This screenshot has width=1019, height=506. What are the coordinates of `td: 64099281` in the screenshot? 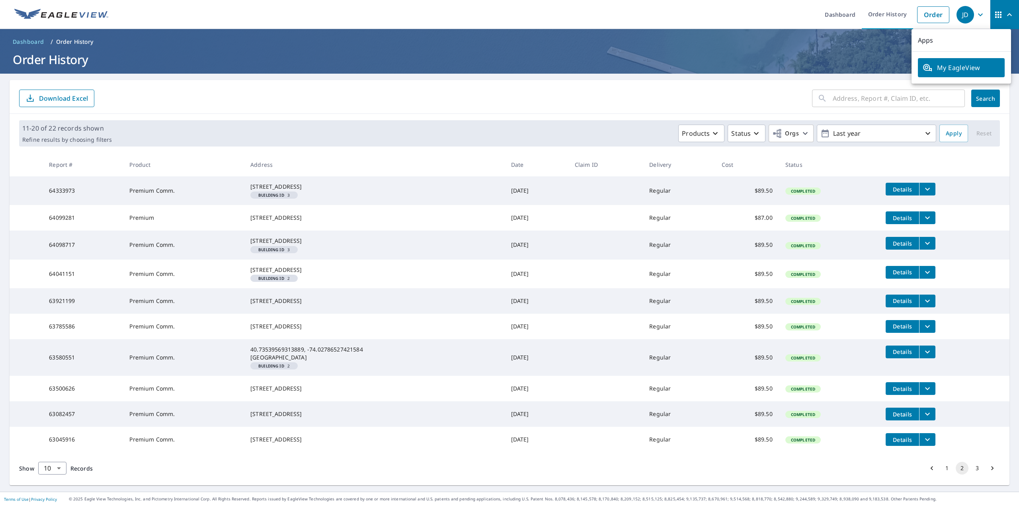 It's located at (83, 218).